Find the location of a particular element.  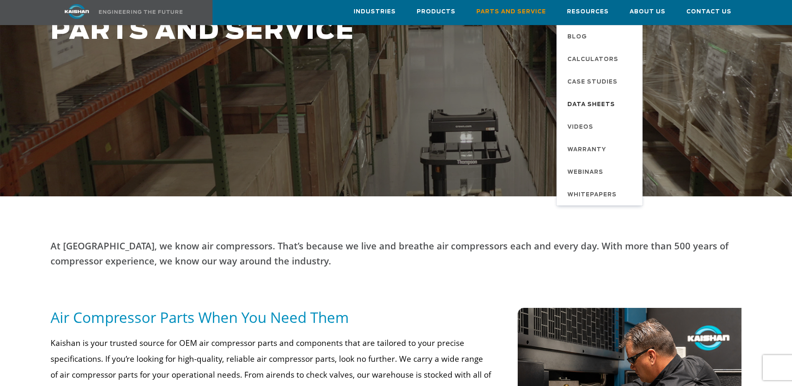

h5: Air Compressor Parts When You Need Them is located at coordinates (271, 317).